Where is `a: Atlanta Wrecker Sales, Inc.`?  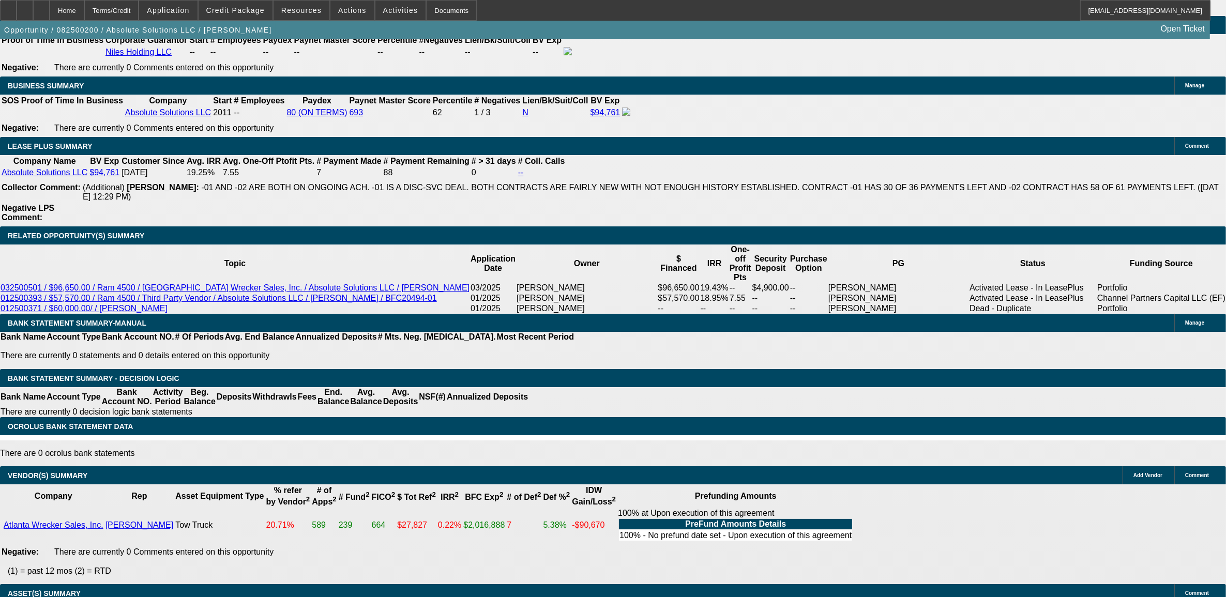 a: Atlanta Wrecker Sales, Inc. is located at coordinates (53, 525).